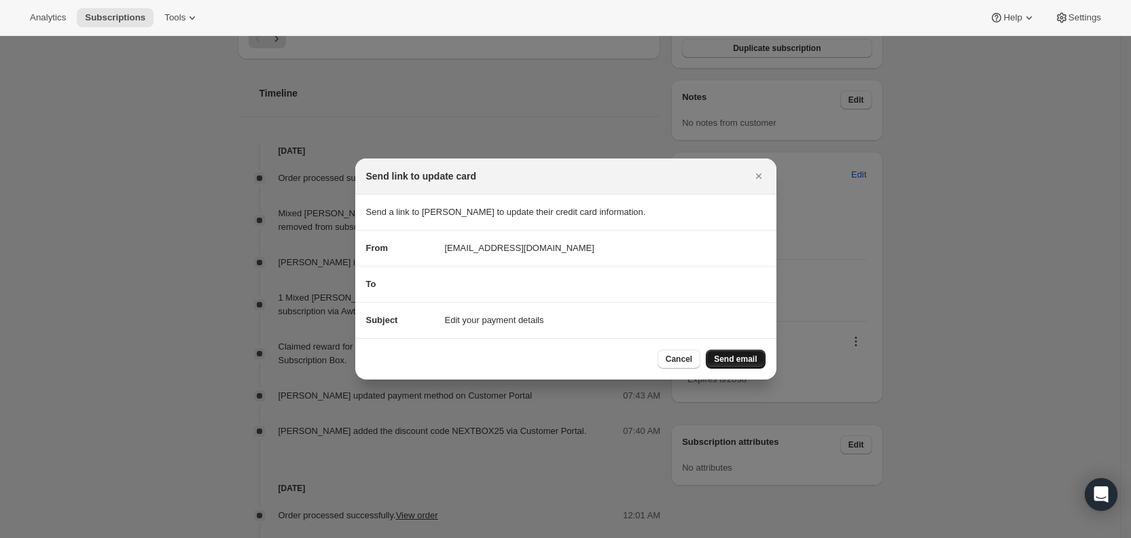 This screenshot has height=538, width=1131. Describe the element at coordinates (1085, 18) in the screenshot. I see `span: Settings` at that location.